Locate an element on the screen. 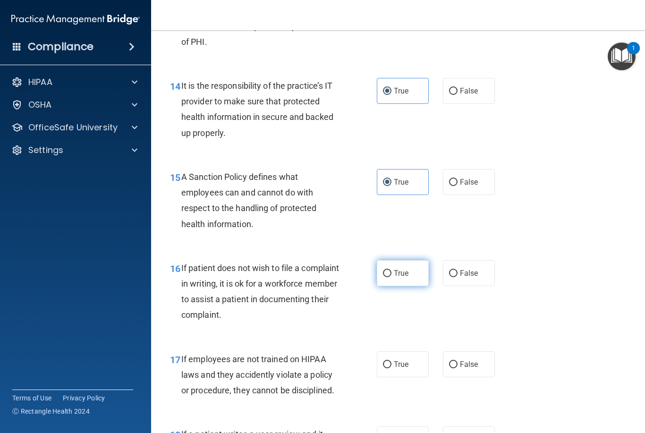 This screenshot has height=433, width=645. span: It is the responsibility of the practice’s IT provider to make sure that protected health informa... is located at coordinates (257, 109).